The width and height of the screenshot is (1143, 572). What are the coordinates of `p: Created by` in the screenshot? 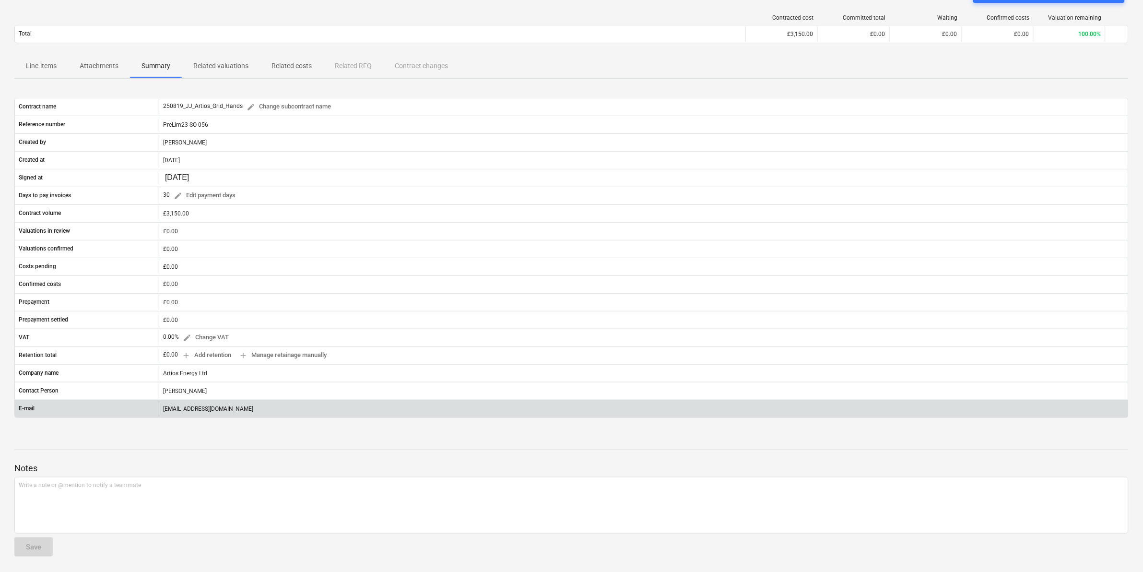 It's located at (32, 142).